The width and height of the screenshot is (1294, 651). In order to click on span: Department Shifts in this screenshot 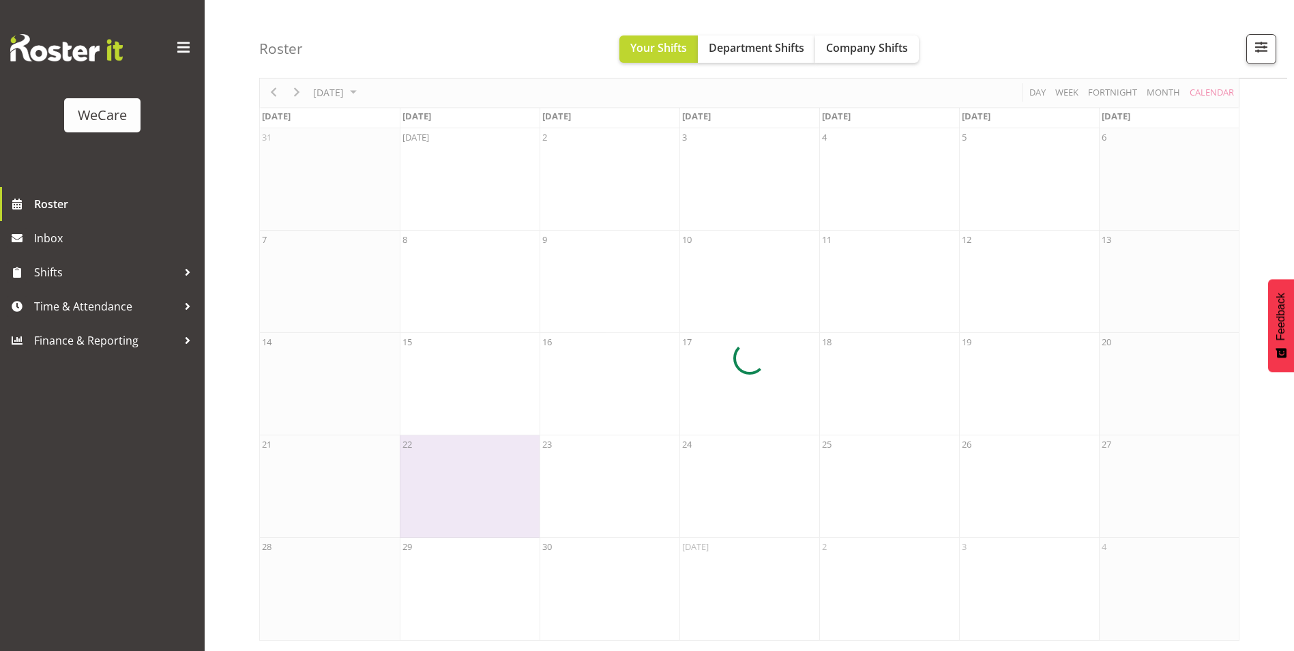, I will do `click(756, 48)`.